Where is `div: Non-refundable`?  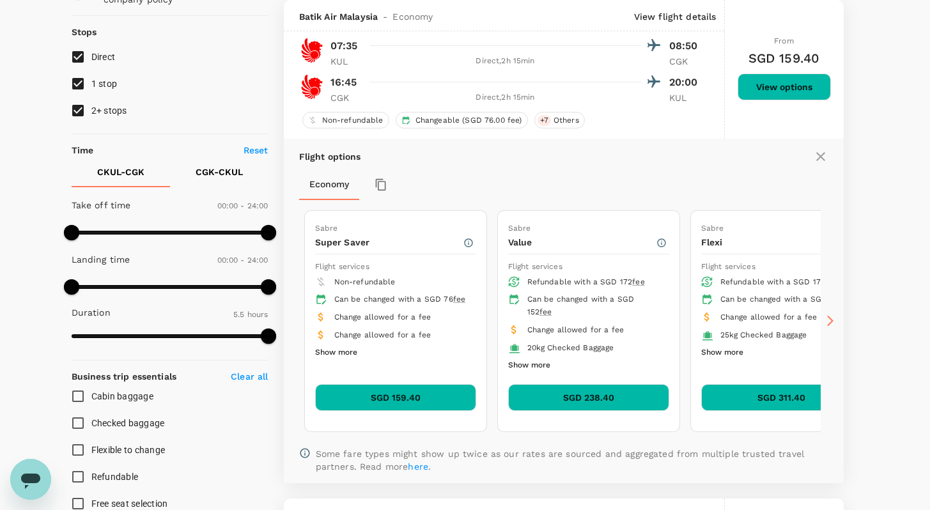 div: Non-refundable is located at coordinates (346, 120).